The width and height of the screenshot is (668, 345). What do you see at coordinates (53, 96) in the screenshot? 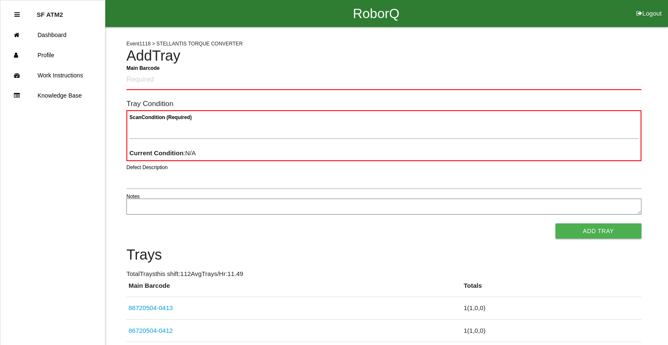
I see `a: Knowledge Base` at bounding box center [53, 96].